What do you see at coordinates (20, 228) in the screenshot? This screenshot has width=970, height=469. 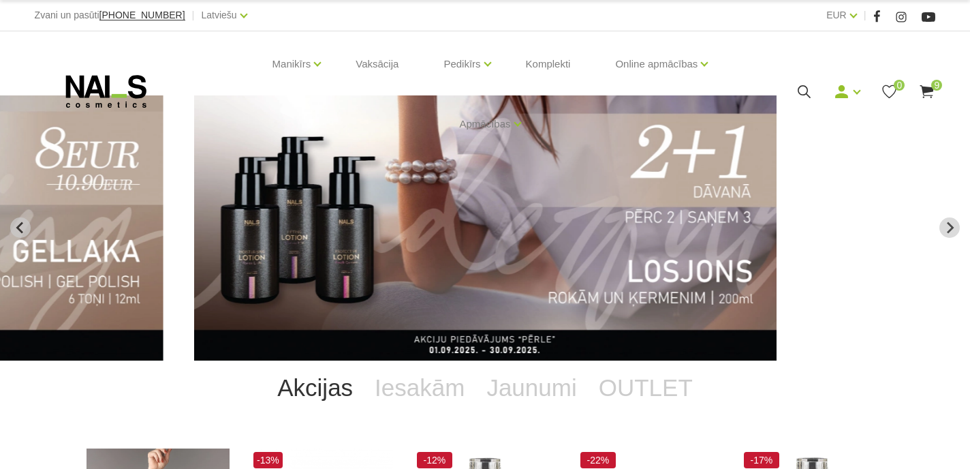 I see `button: Previous slide` at bounding box center [20, 228].